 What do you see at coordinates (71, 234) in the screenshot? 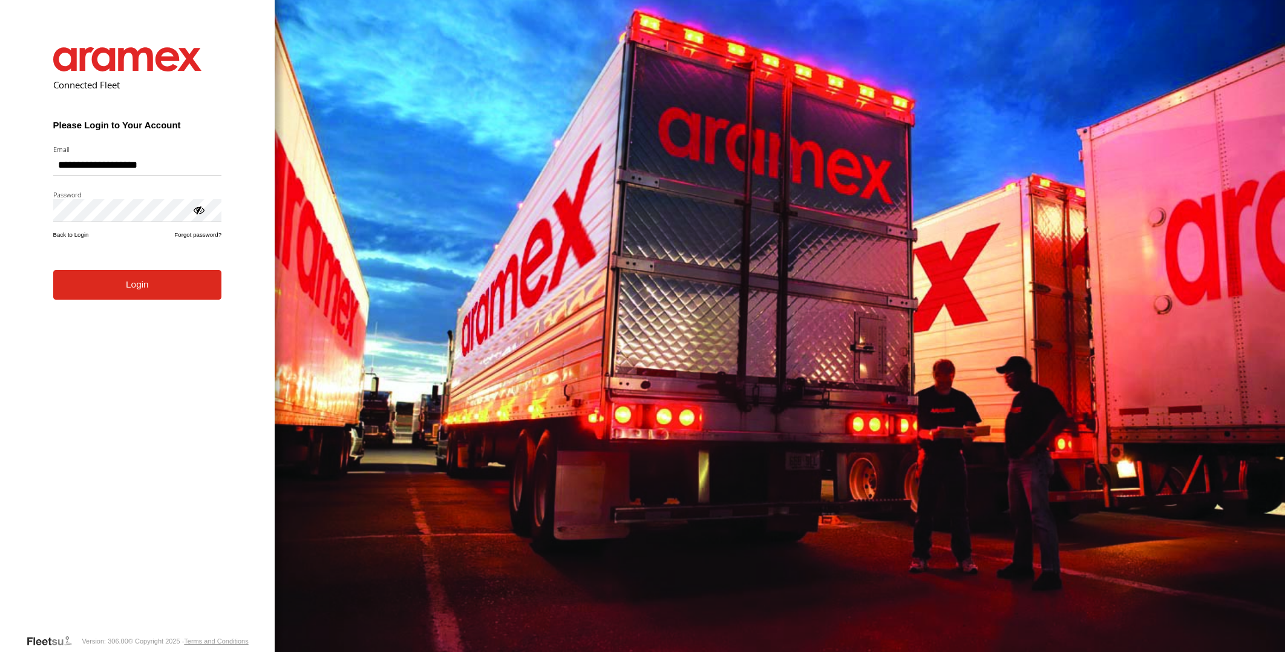
I see `a: Back to Login` at bounding box center [71, 234].